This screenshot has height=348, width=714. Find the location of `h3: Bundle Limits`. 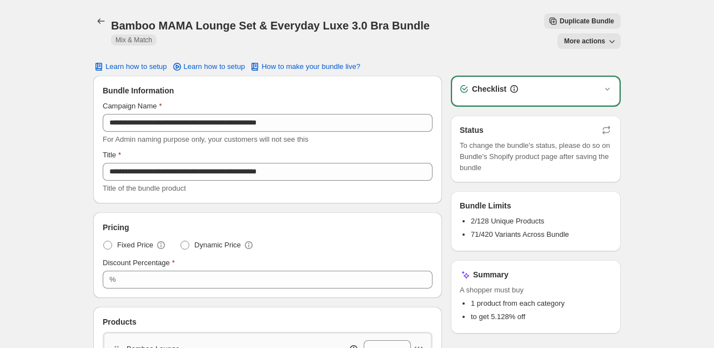

h3: Bundle Limits is located at coordinates (486, 206).